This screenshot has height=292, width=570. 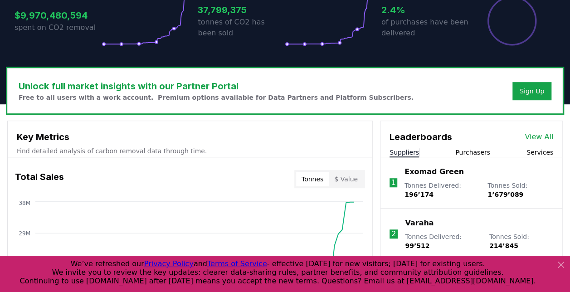 I want to click on button: Purchasers, so click(x=473, y=152).